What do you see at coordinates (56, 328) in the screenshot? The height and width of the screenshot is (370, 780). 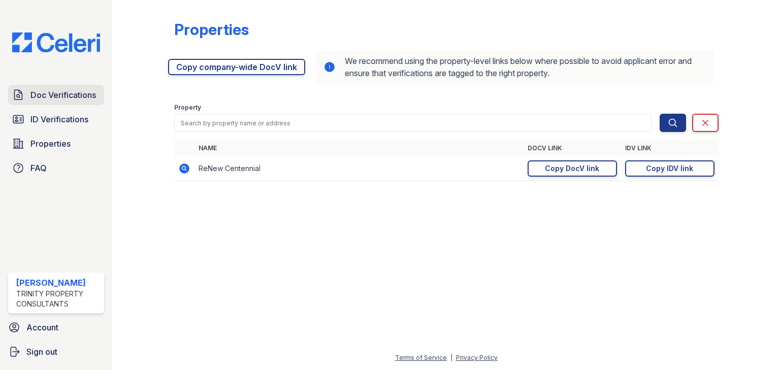 I see `a: Account` at bounding box center [56, 328].